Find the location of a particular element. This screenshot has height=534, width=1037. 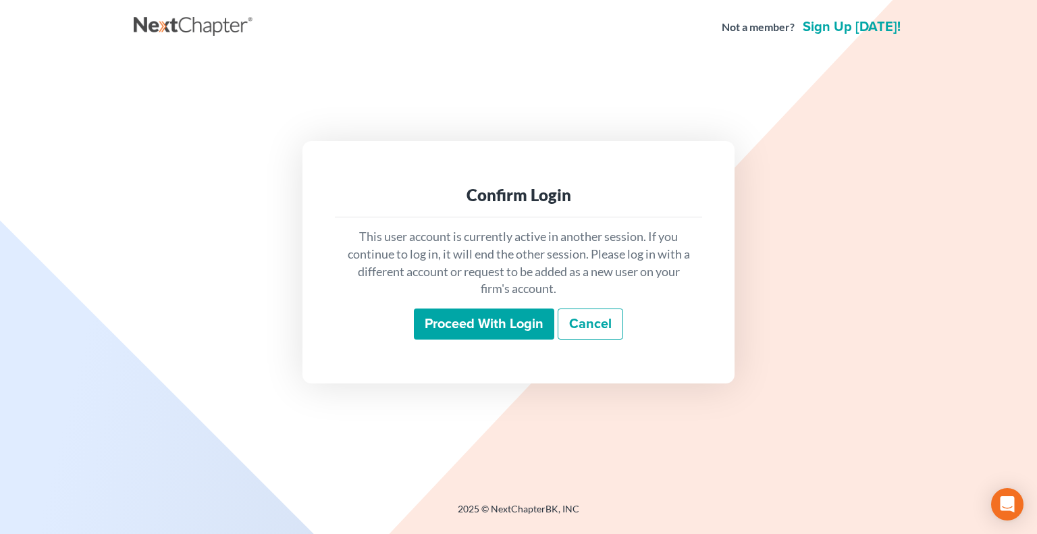

div: 2025 © NextChapterBK, INC is located at coordinates (518, 514).